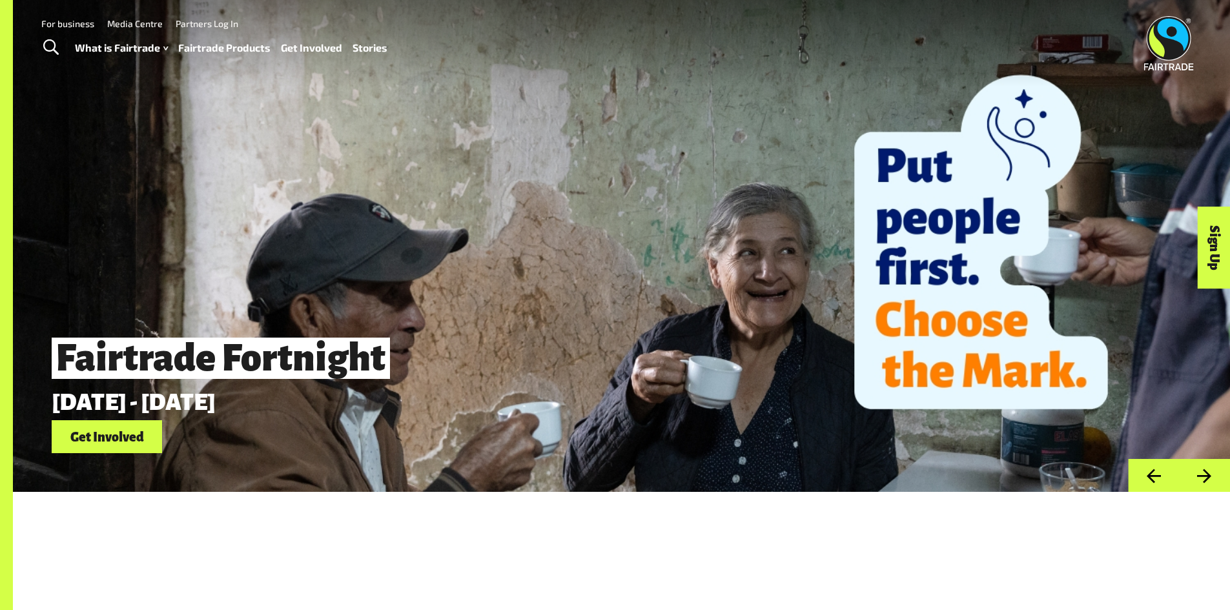 The height and width of the screenshot is (610, 1230). What do you see at coordinates (135, 23) in the screenshot?
I see `a: Media Centre` at bounding box center [135, 23].